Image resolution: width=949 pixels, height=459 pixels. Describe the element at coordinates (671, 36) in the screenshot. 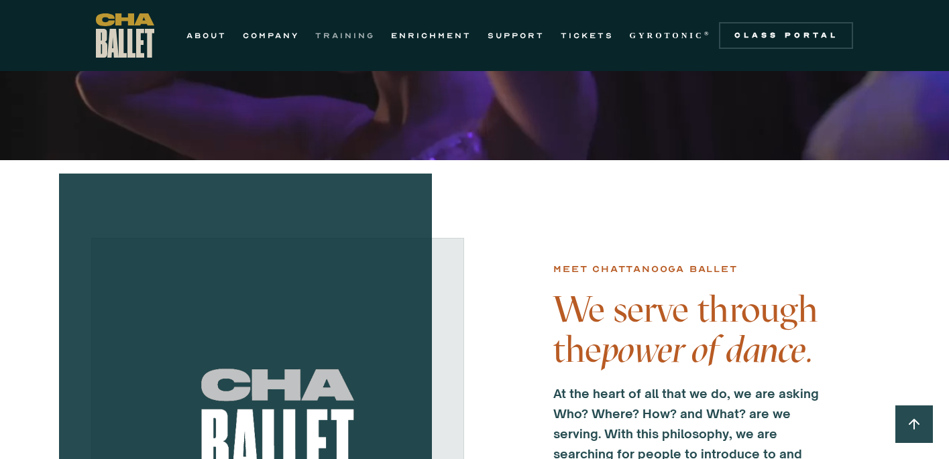

I see `a: GYROTONIC®` at that location.